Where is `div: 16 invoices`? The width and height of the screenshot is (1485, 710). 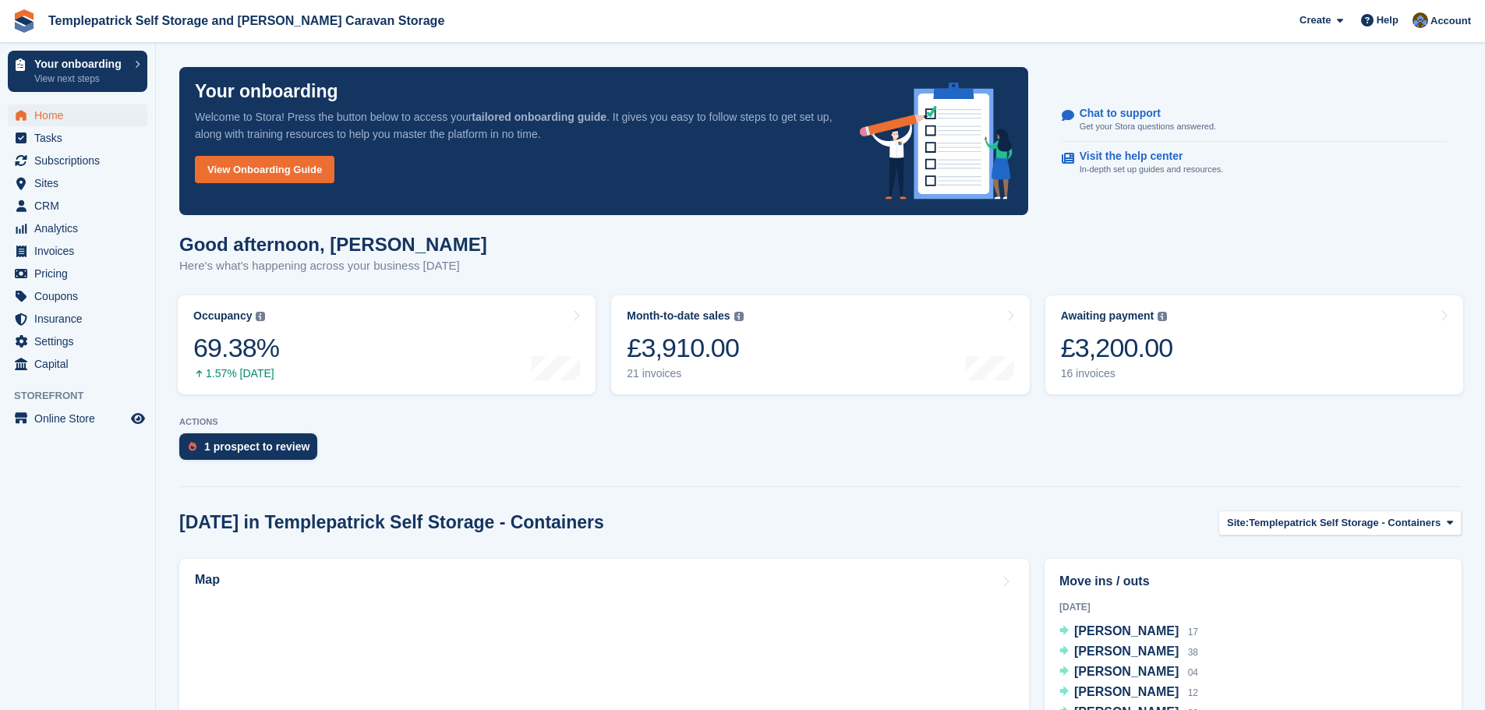
div: 16 invoices is located at coordinates (1117, 373).